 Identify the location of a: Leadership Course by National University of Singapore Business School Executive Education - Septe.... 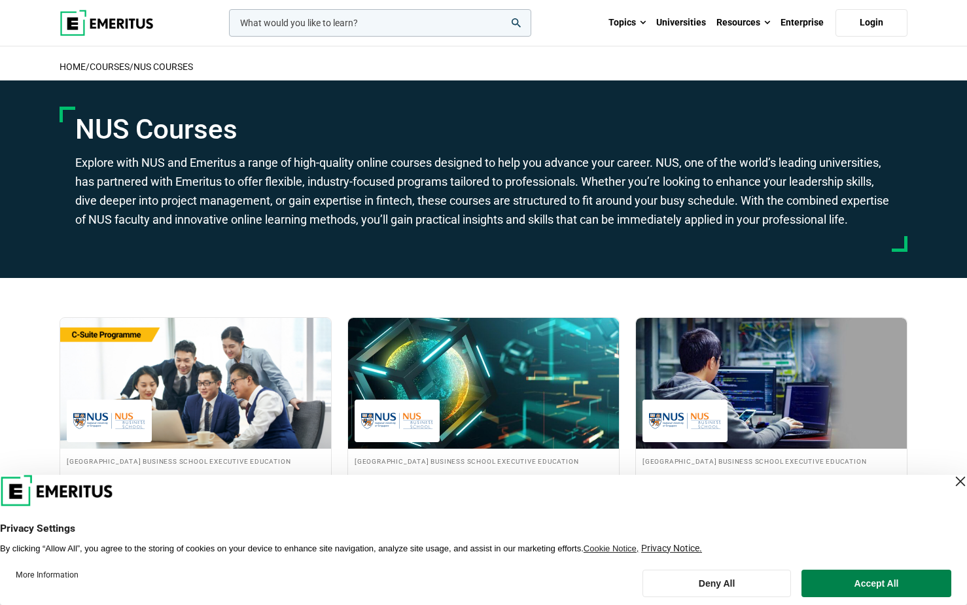
(196, 425).